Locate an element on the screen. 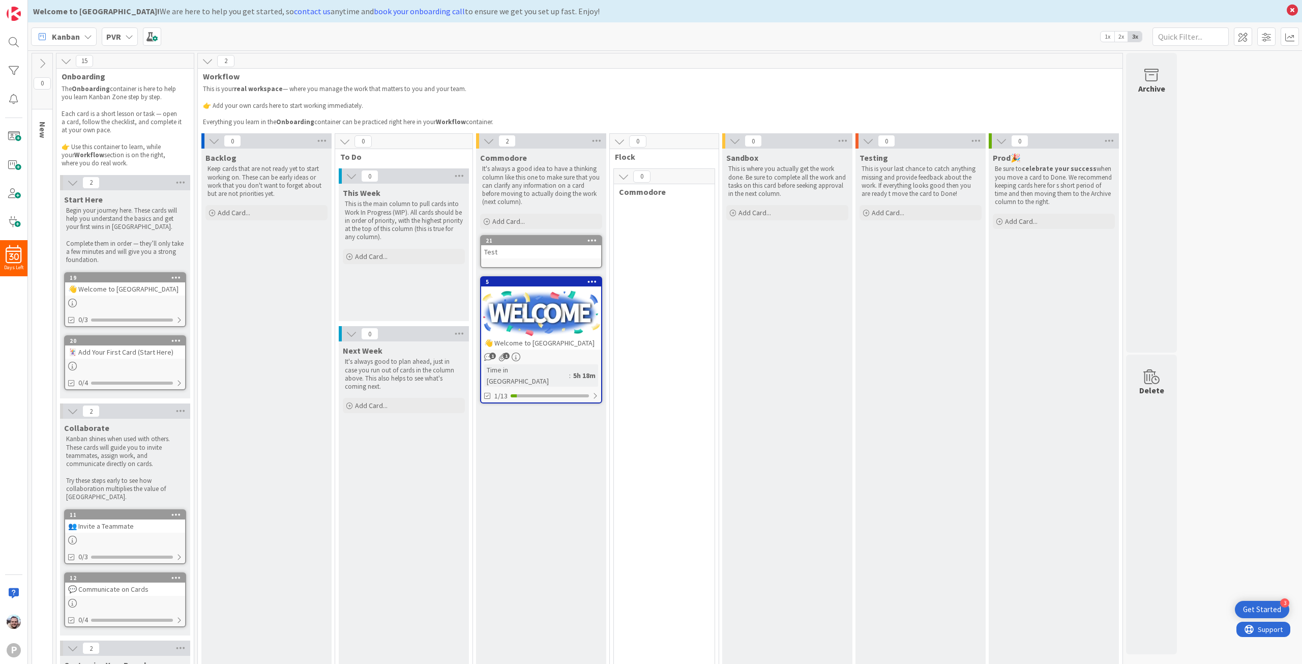 This screenshot has width=1302, height=664. span: Onboarding is located at coordinates (121, 76).